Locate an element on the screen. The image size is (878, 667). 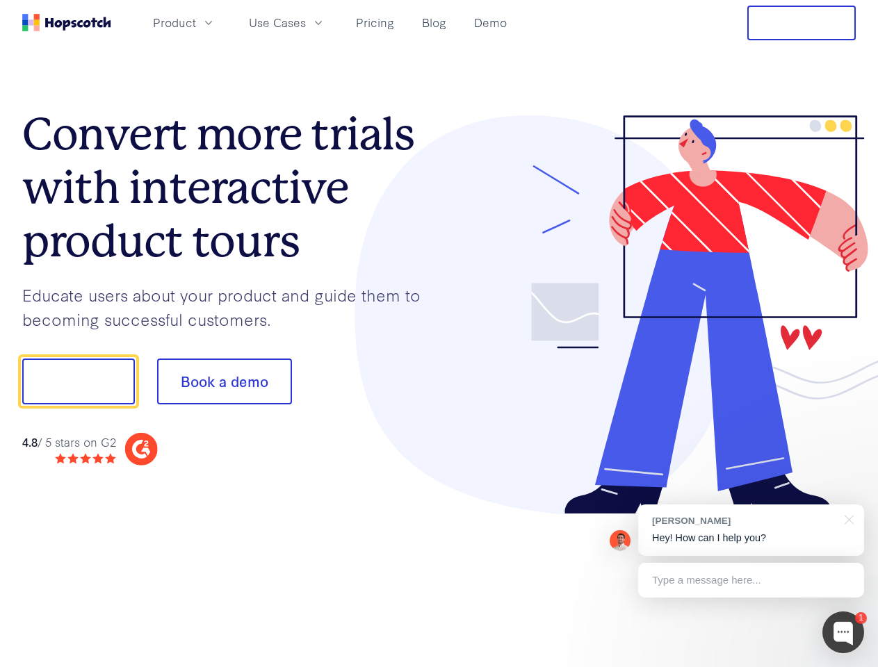
button: Book a demo is located at coordinates (224, 382).